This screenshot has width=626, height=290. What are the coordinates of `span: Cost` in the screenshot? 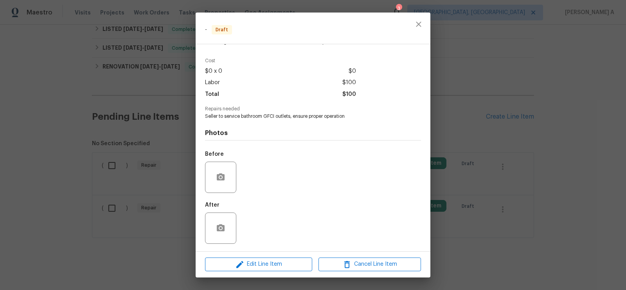 It's located at (281, 61).